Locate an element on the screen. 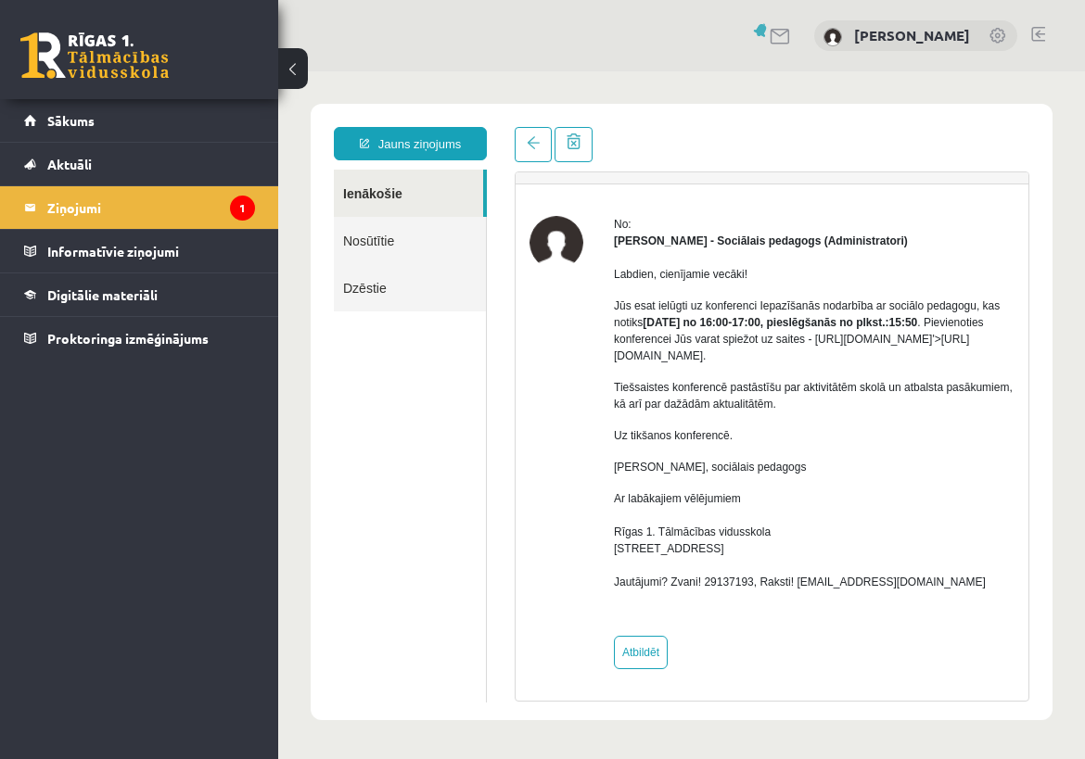  a: Nosūtītie is located at coordinates (132, 169).